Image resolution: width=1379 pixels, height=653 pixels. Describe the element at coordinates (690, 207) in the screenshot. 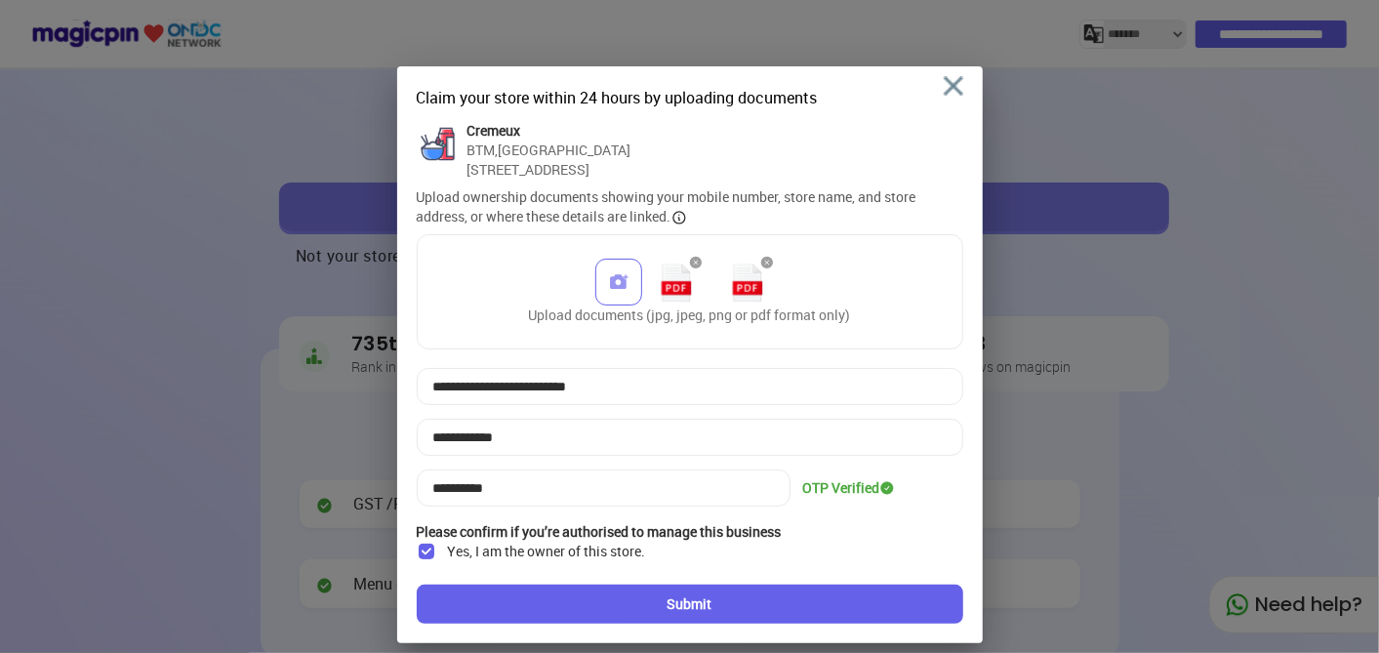

I see `div: Upload ownership documents showing your mobile number, store name, and store address, or where th...` at that location.